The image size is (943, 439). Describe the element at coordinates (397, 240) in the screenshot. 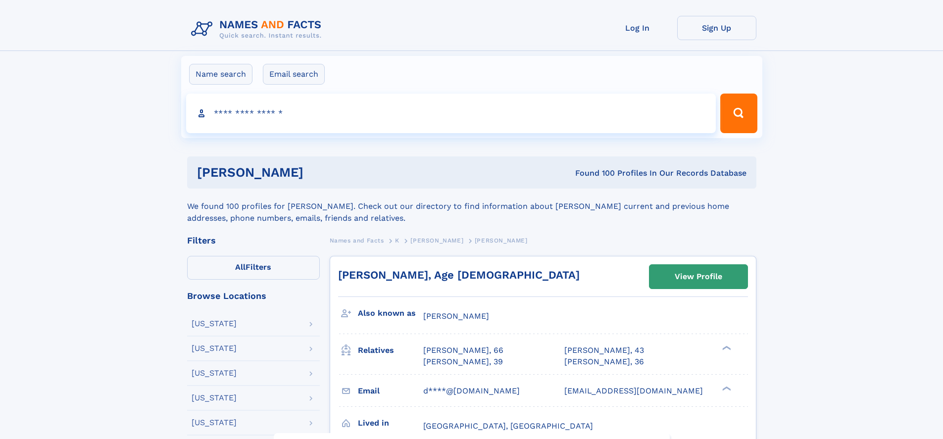

I see `a: K` at that location.